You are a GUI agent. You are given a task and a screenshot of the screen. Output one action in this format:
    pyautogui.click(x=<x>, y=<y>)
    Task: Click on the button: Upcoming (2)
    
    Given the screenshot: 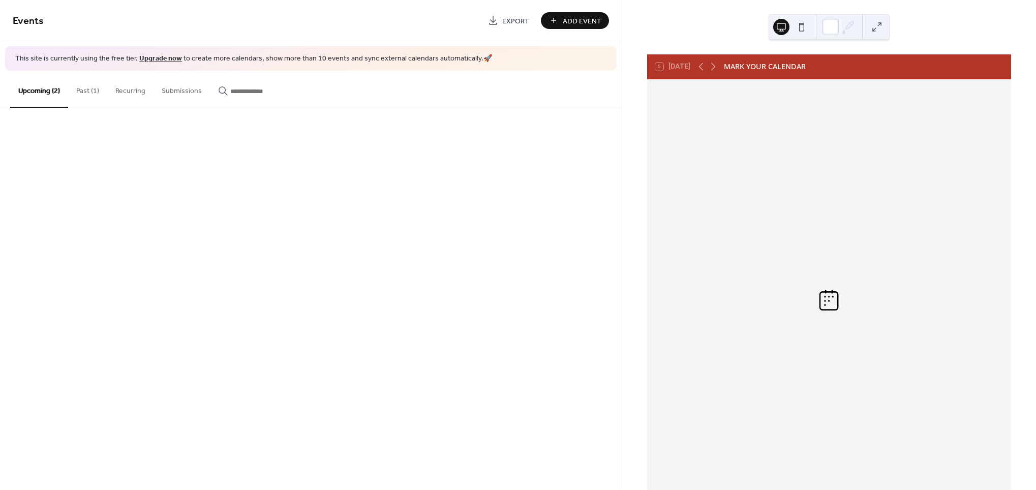 What is the action you would take?
    pyautogui.click(x=39, y=89)
    